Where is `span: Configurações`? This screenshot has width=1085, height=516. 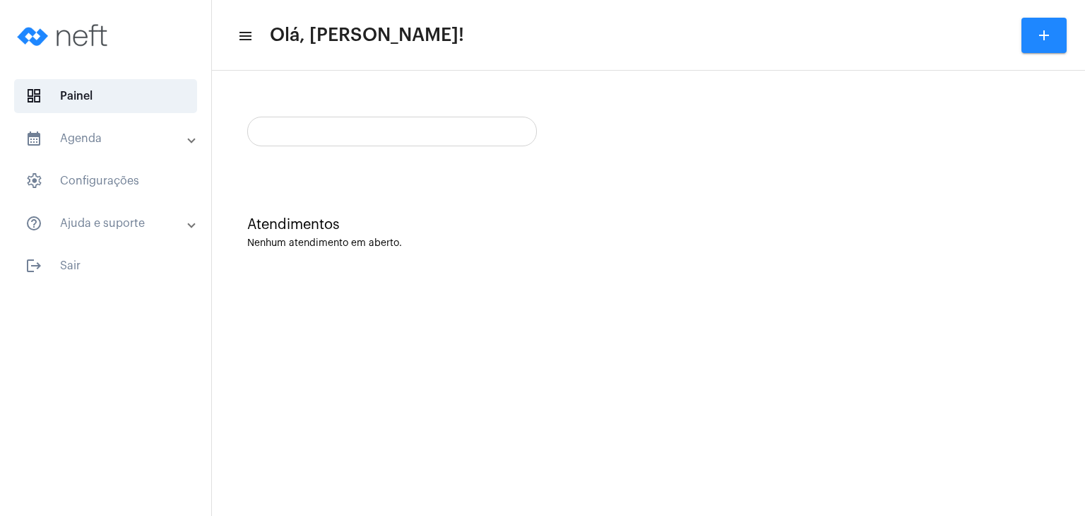 span: Configurações is located at coordinates (105, 181).